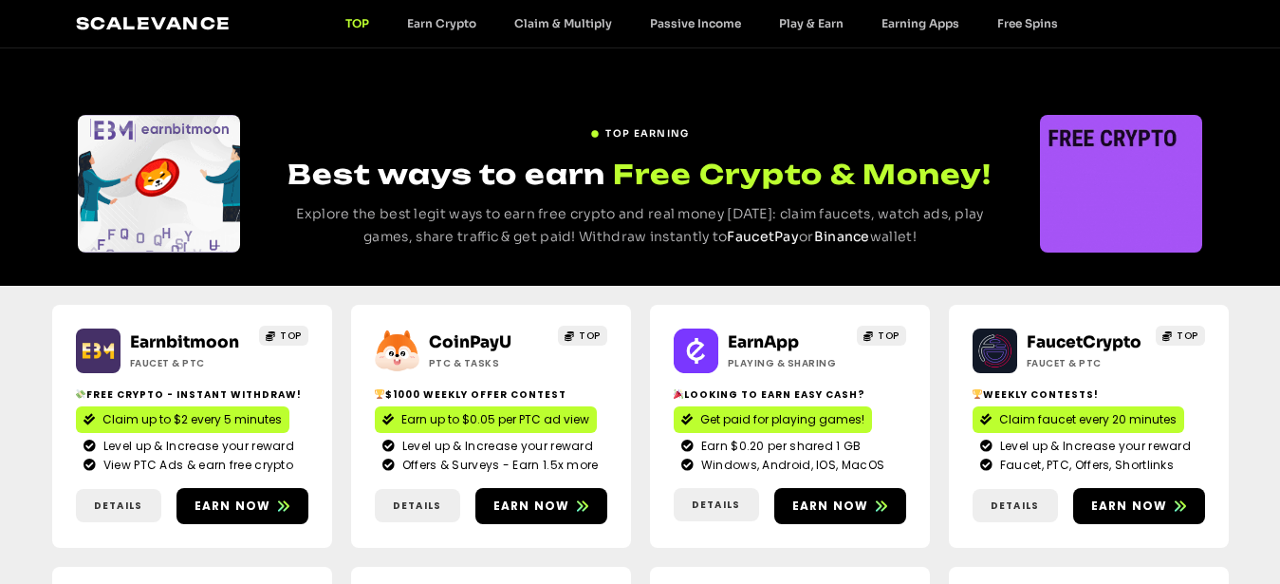 The height and width of the screenshot is (584, 1280). Describe the element at coordinates (486, 420) in the screenshot. I see `a: Earn up to $0.05 per PTC ad view` at that location.